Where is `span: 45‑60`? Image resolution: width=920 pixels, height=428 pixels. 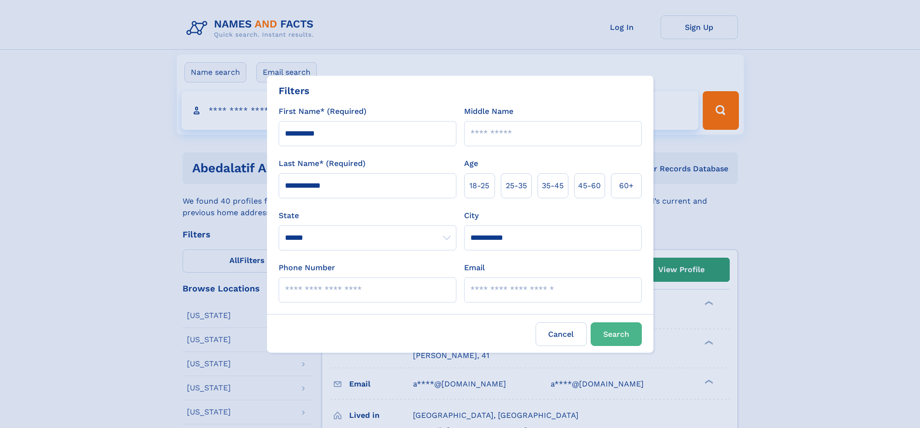 span: 45‑60 is located at coordinates (589, 186).